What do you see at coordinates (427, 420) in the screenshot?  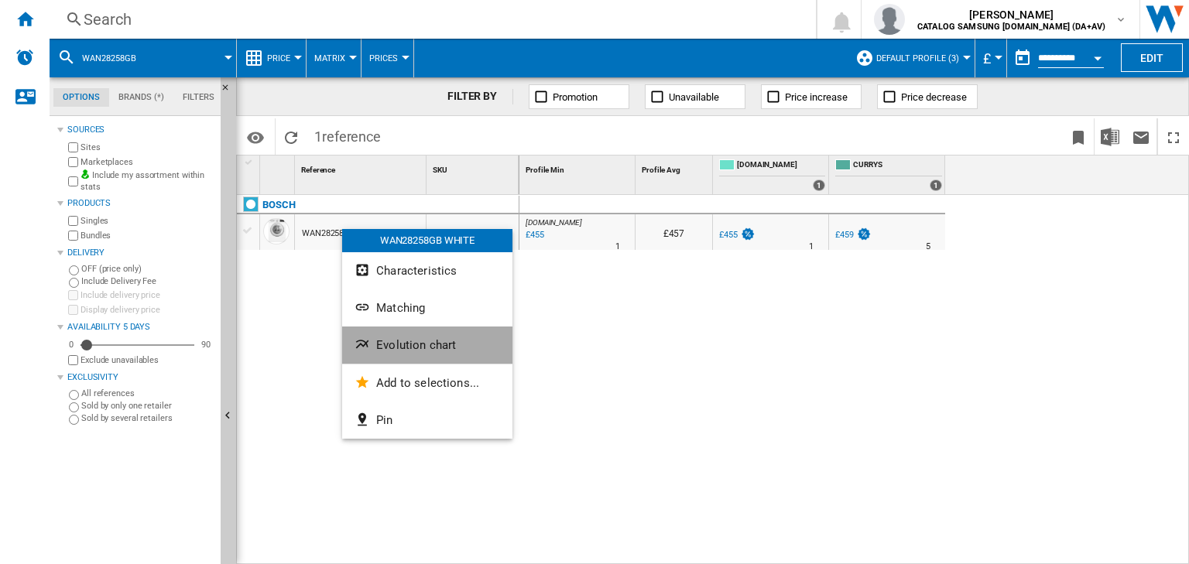 I see `button: Pin...` at bounding box center [427, 420].